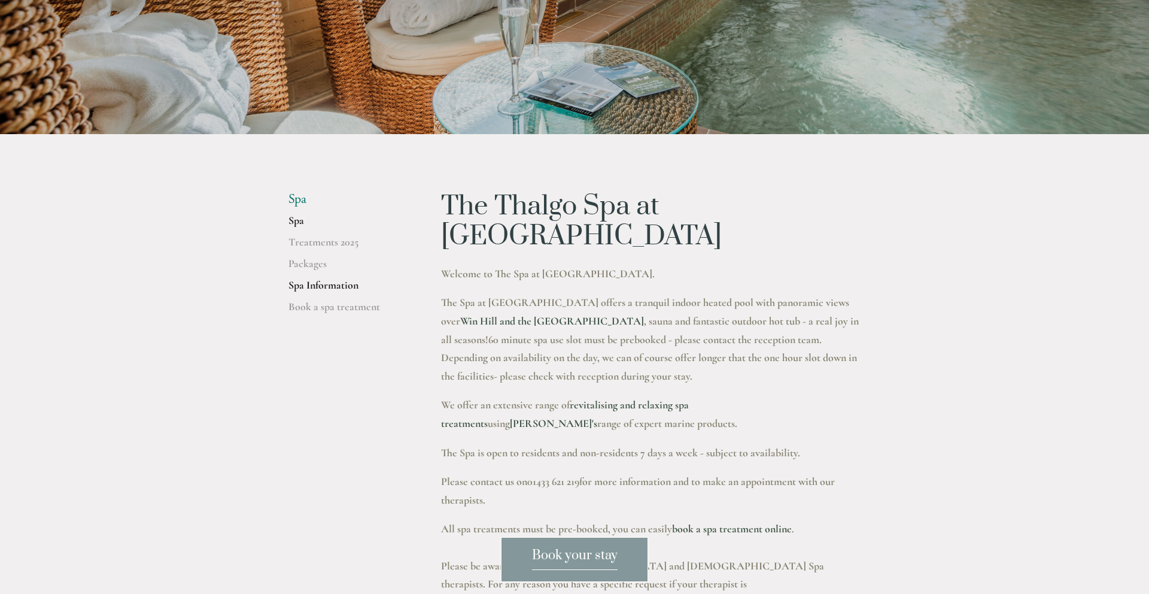  Describe the element at coordinates (553, 481) in the screenshot. I see `strong: 01433 621 219` at that location.